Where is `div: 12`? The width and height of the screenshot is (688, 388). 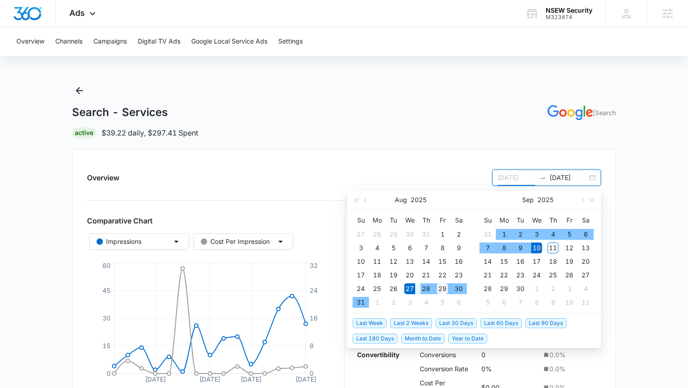
div: 12 is located at coordinates (393, 261).